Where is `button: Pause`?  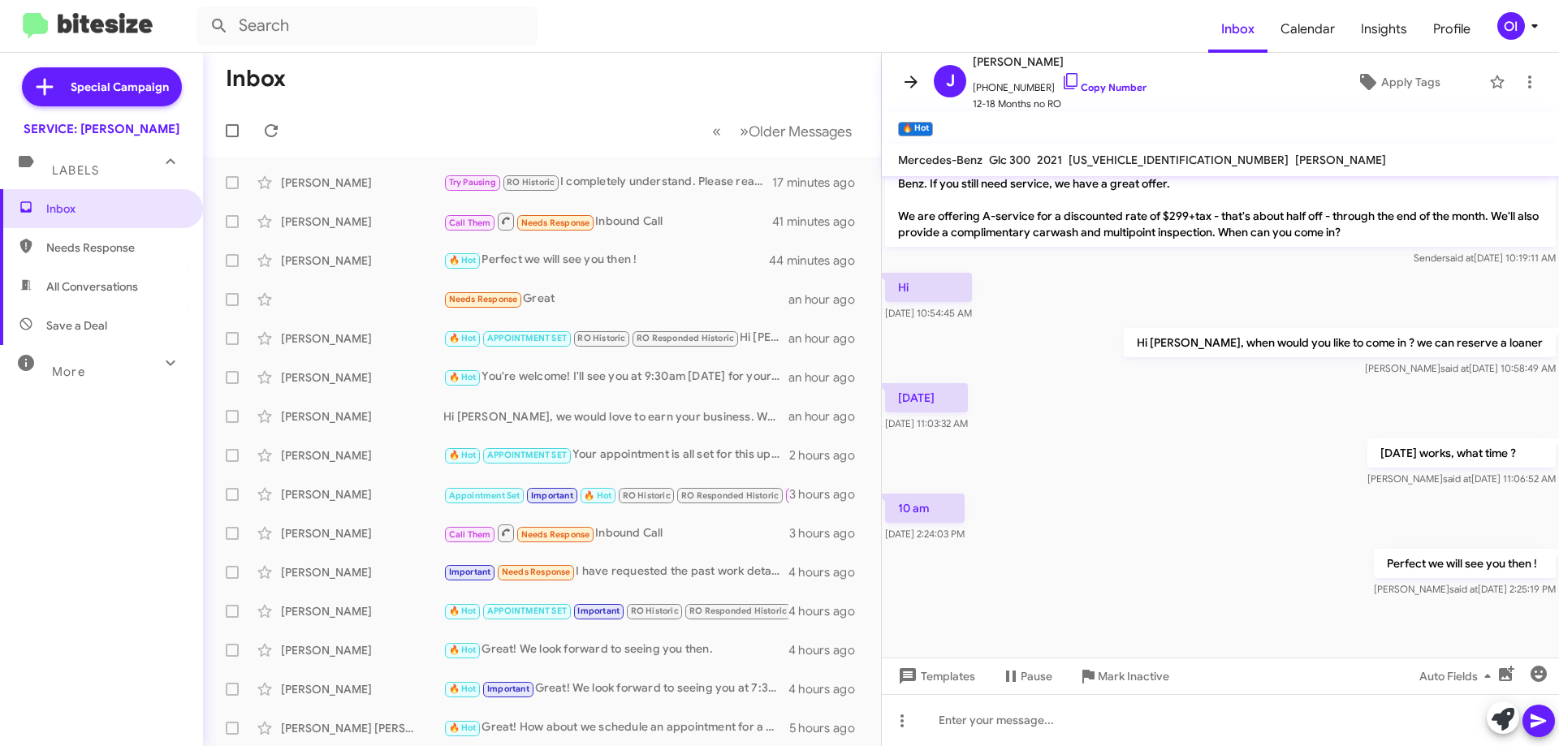
button: Pause is located at coordinates (1026, 676).